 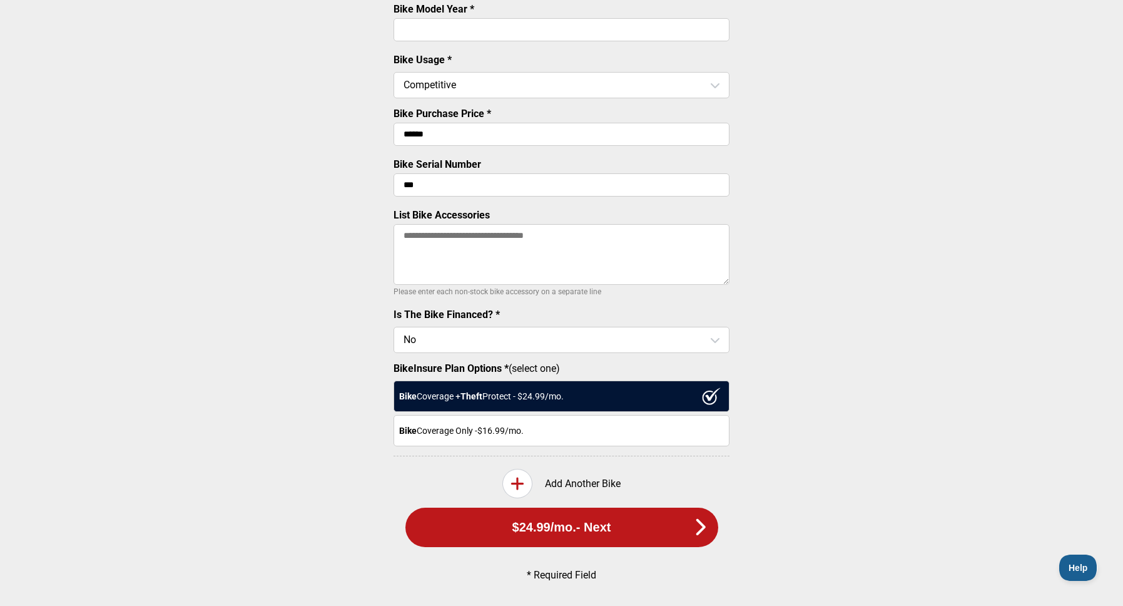 I want to click on label: Bike Usage *, so click(x=422, y=59).